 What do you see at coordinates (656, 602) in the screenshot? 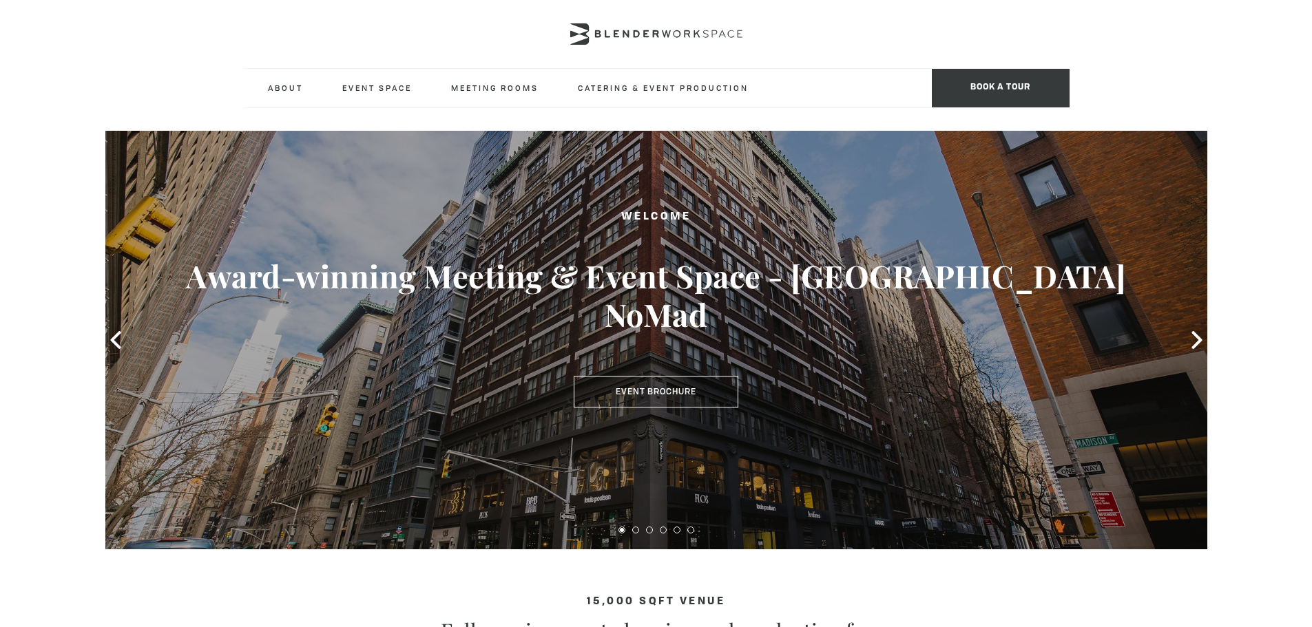
I see `h4: 15,000 sqft venue` at bounding box center [656, 602].